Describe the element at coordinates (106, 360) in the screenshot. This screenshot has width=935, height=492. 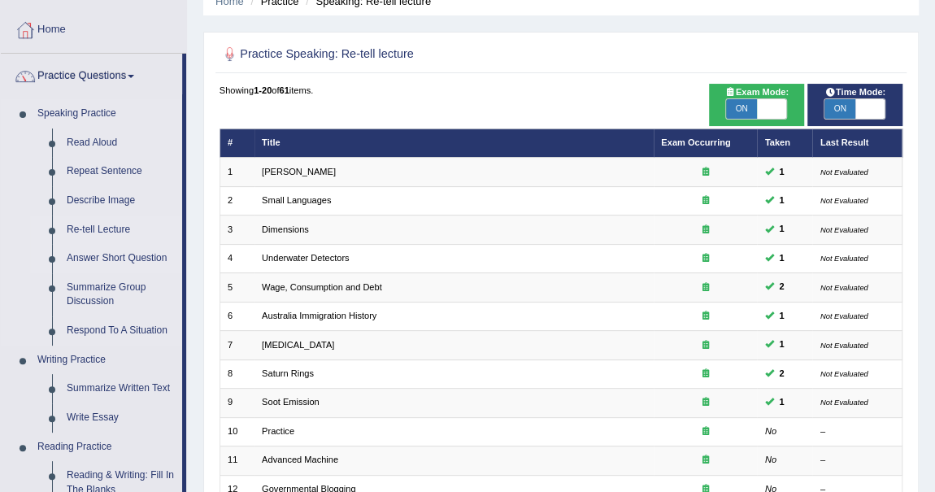
I see `a: Writing Practice` at that location.